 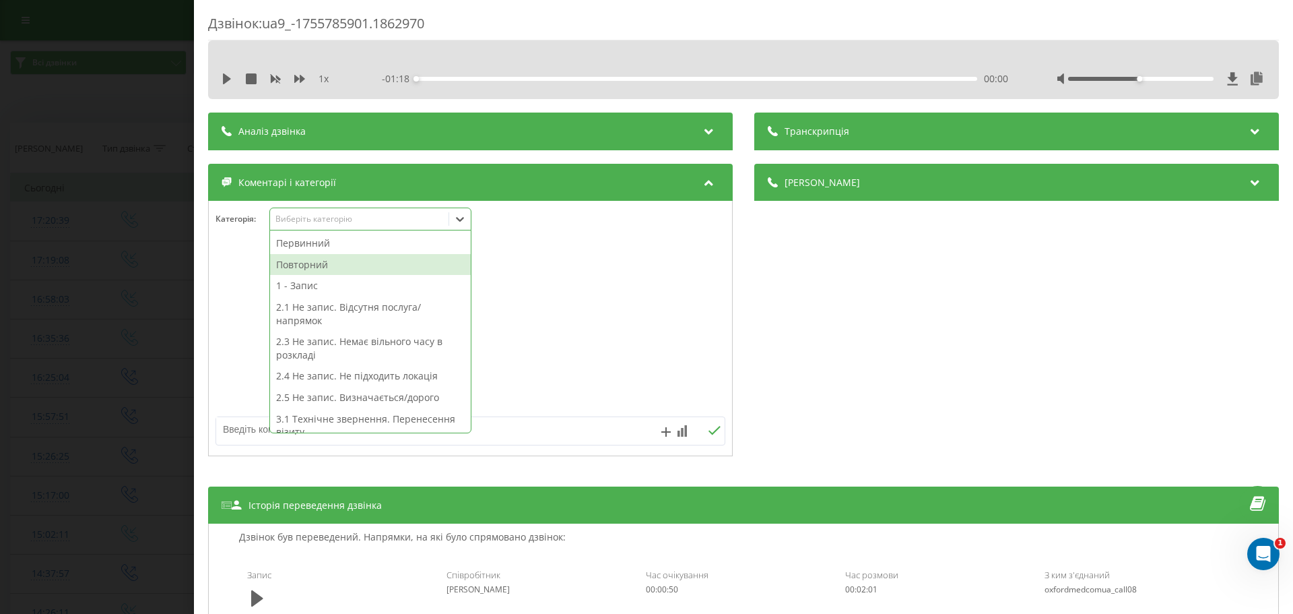 What do you see at coordinates (872, 575) in the screenshot?
I see `span: Час розмови` at bounding box center [872, 575].